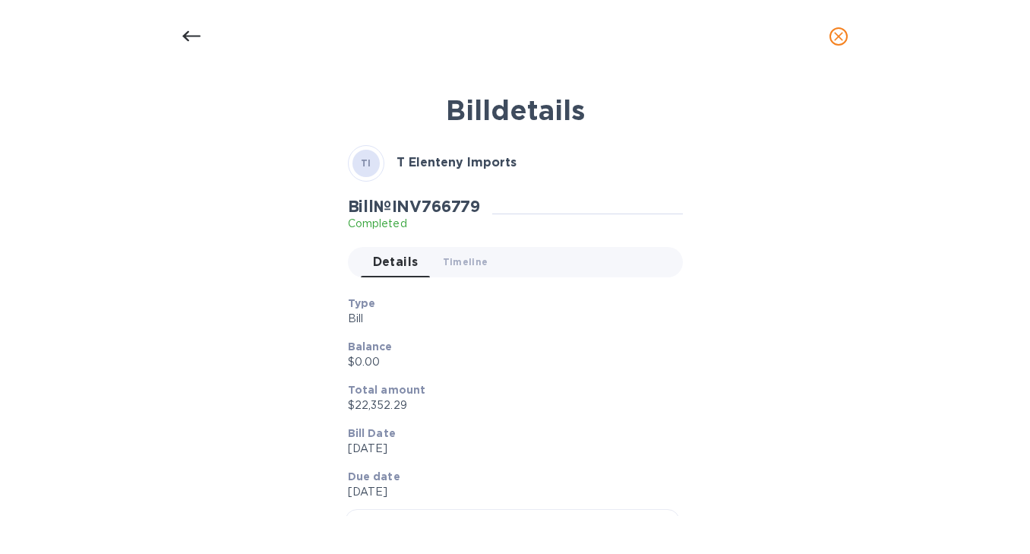  I want to click on p: $22,352.29, so click(509, 405).